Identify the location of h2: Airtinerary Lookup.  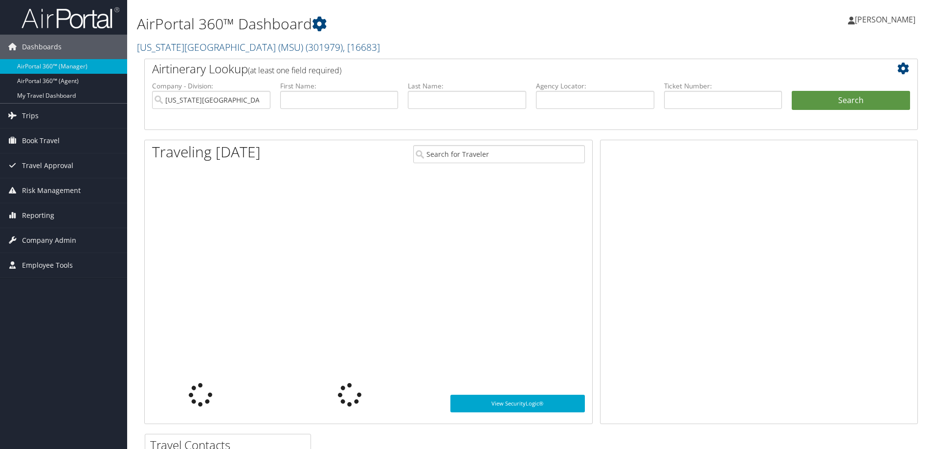
(499, 69).